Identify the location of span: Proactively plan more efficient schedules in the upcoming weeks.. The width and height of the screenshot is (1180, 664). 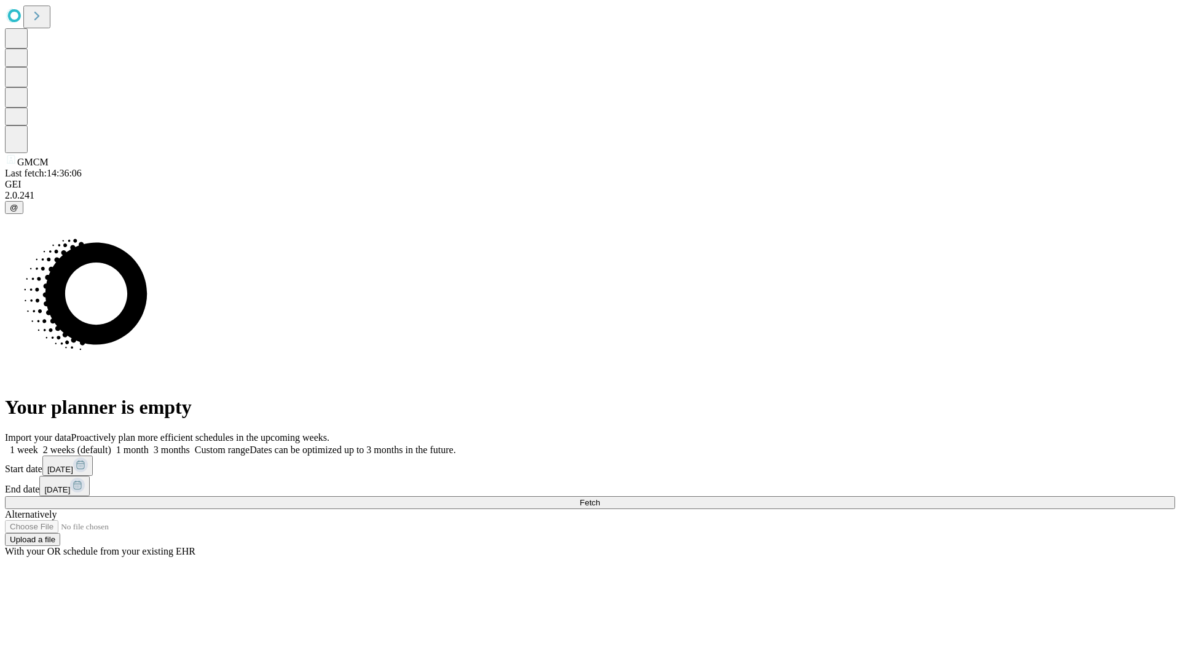
(200, 437).